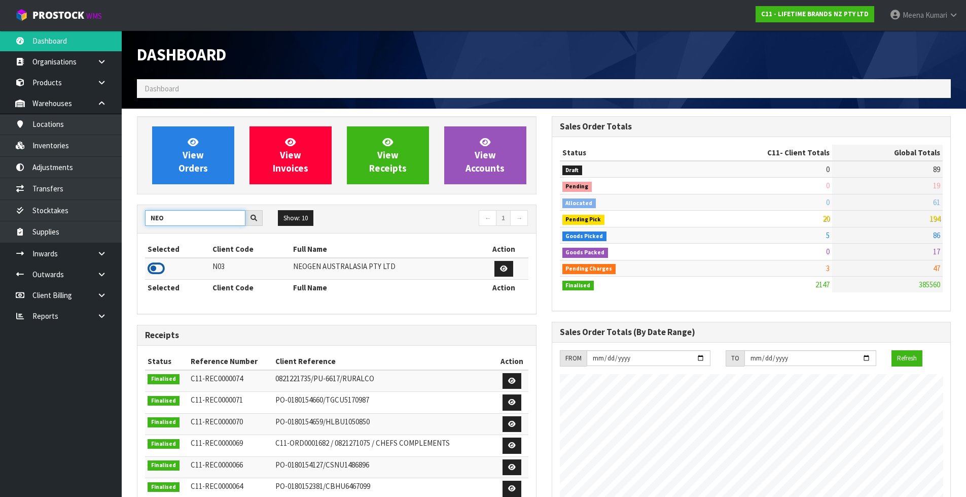 This screenshot has height=497, width=966. Describe the element at coordinates (585, 253) in the screenshot. I see `span: Goods Packed` at that location.